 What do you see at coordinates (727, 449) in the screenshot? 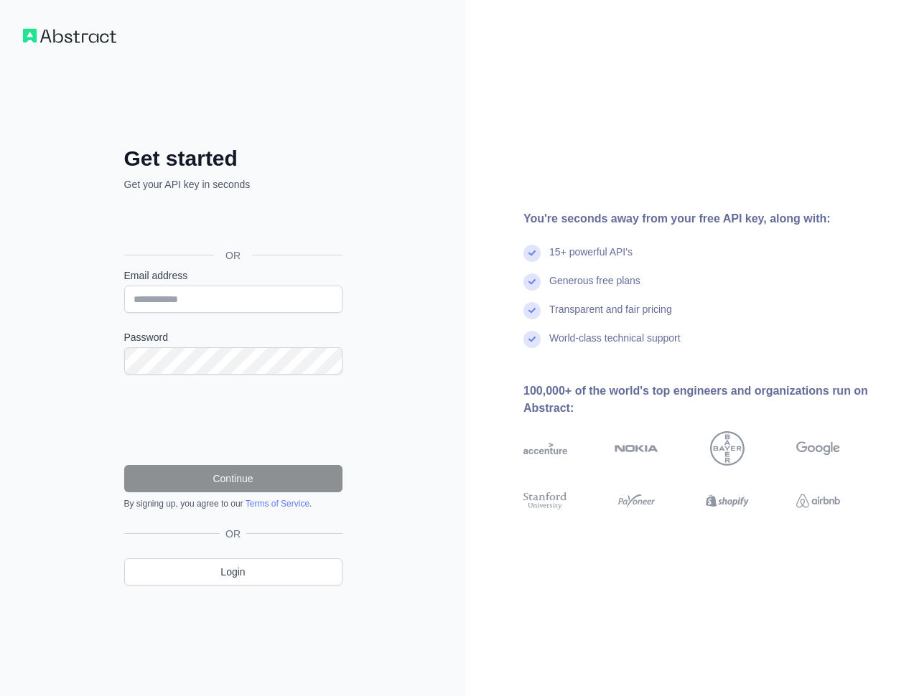
I see `img: bayer` at bounding box center [727, 449].